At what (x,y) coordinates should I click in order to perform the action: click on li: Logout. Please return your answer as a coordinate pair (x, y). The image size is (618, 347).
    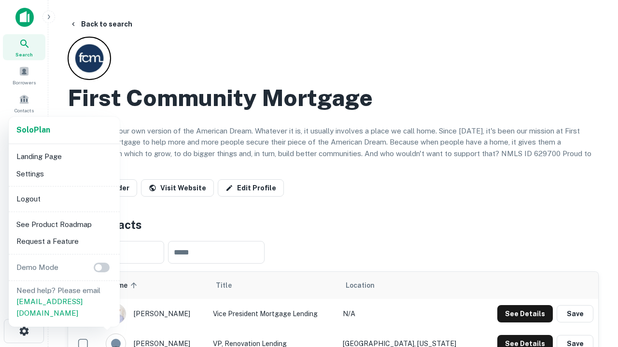
    Looking at the image, I should click on (64, 199).